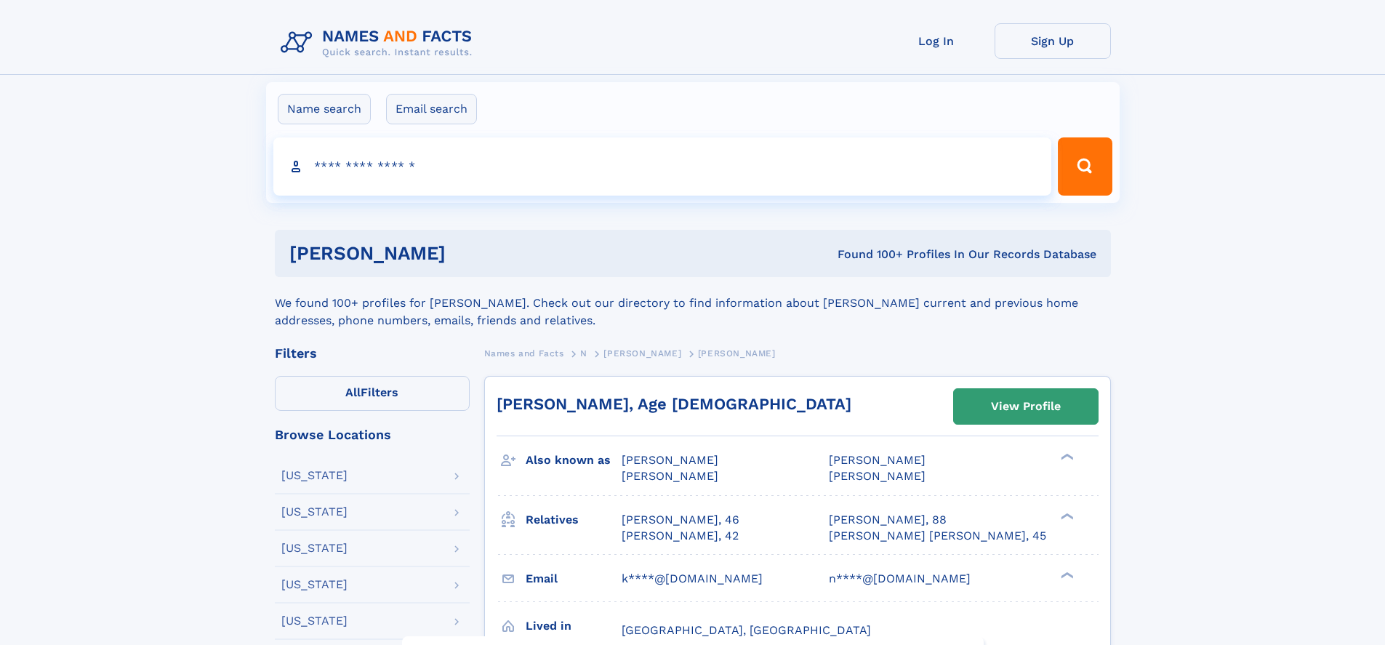 The image size is (1385, 645). Describe the element at coordinates (431, 109) in the screenshot. I see `label: Email search` at that location.